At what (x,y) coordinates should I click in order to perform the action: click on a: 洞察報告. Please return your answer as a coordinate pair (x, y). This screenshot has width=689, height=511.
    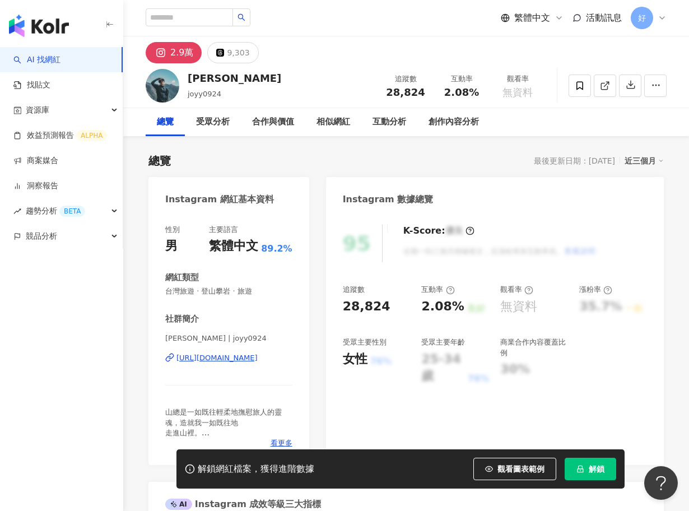
    Looking at the image, I should click on (36, 186).